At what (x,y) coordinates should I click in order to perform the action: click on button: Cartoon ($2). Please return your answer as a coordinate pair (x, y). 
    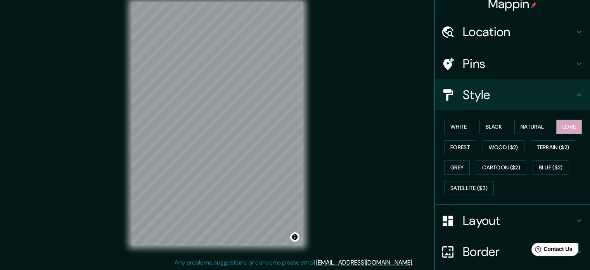
    Looking at the image, I should click on (501, 167).